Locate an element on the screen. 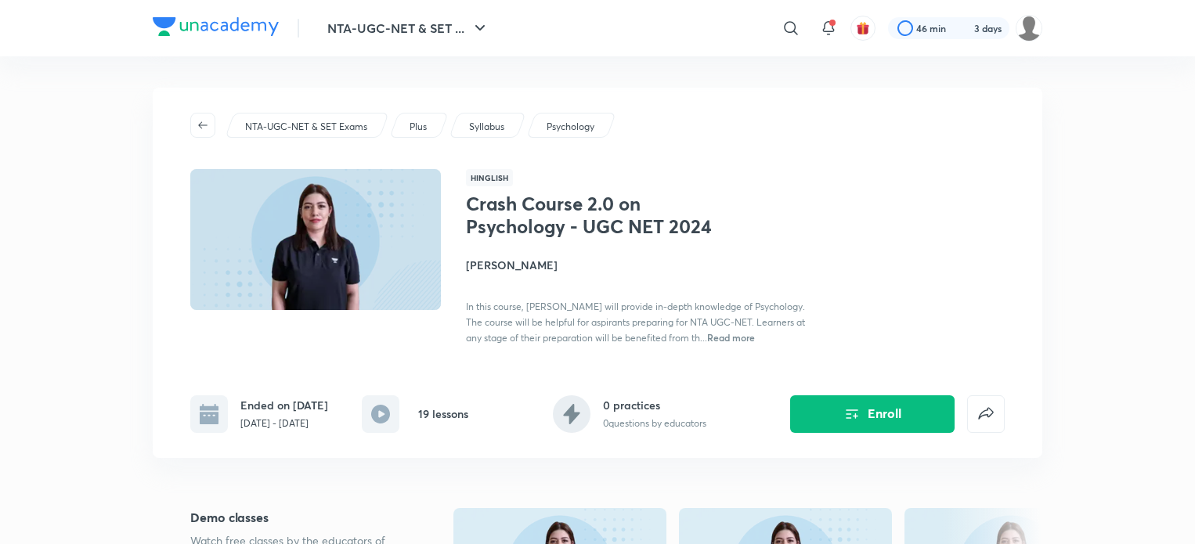 The width and height of the screenshot is (1195, 544). button: false is located at coordinates (986, 414).